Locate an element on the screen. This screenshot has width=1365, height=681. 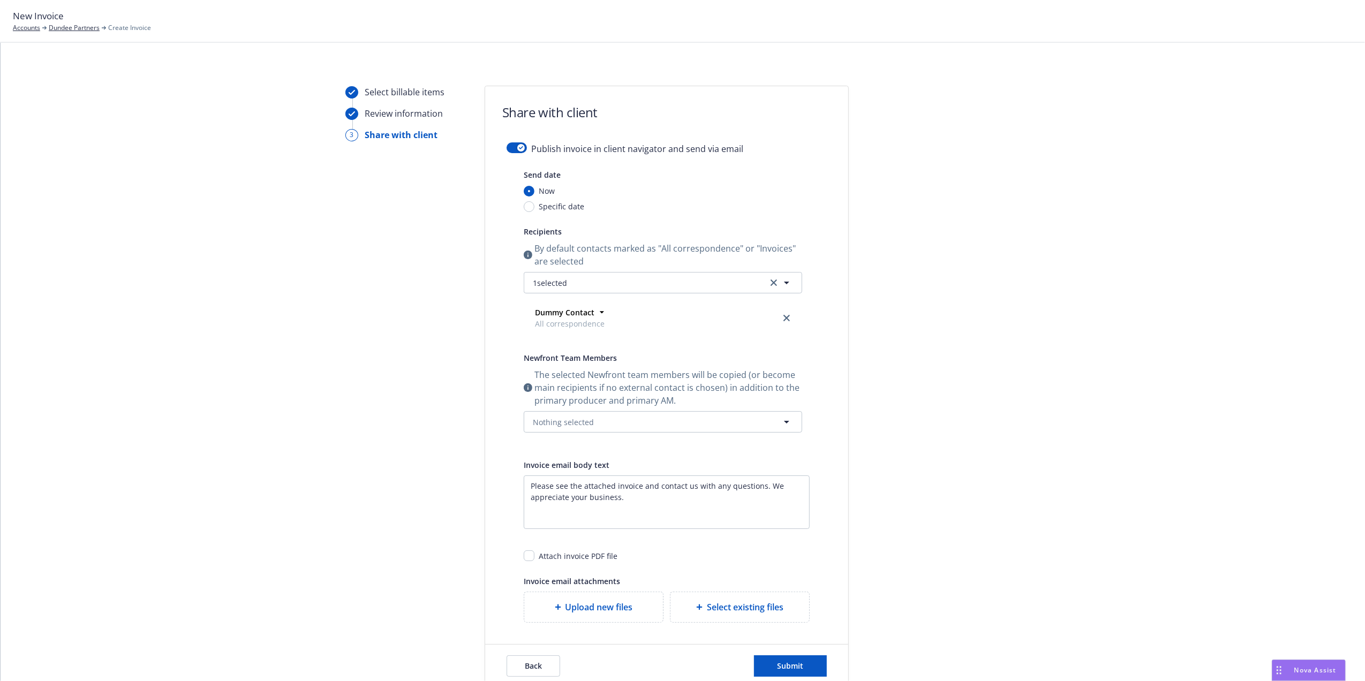
a: close is located at coordinates (787, 318).